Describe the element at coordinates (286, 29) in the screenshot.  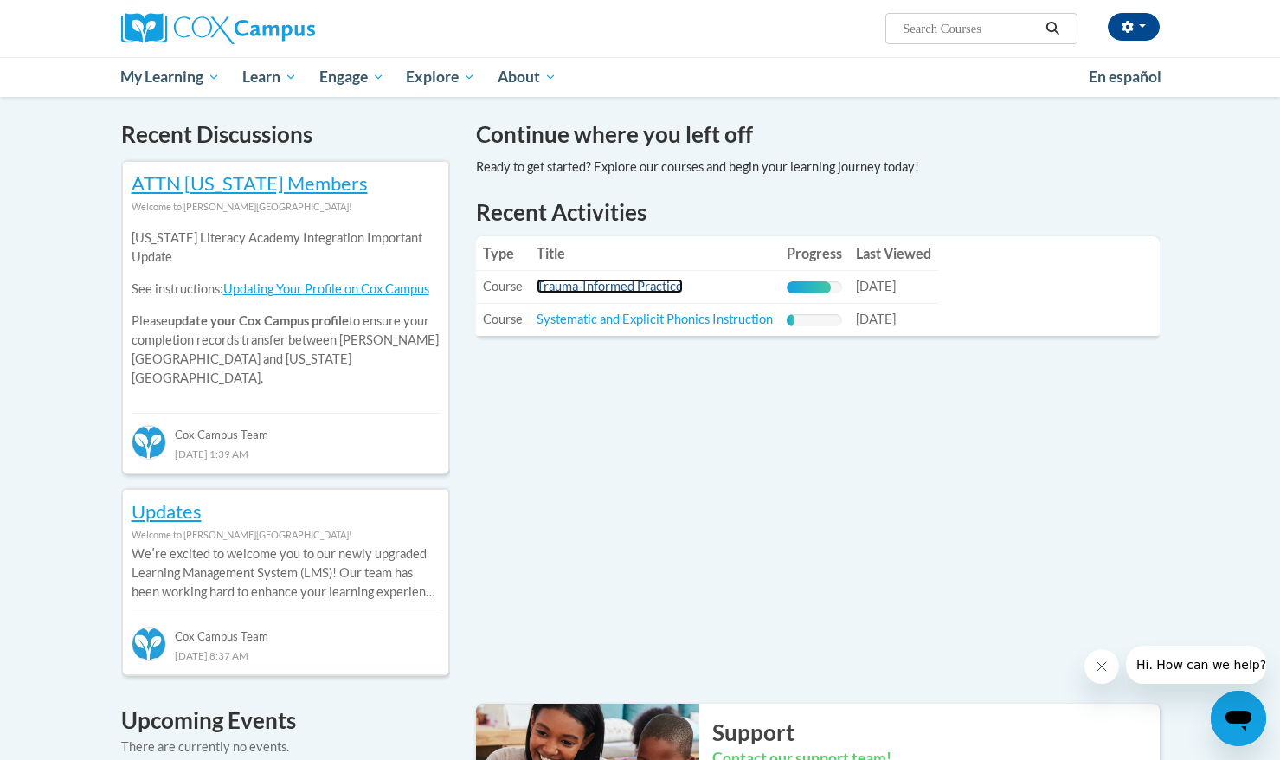
I see `a: Cox Campus` at that location.